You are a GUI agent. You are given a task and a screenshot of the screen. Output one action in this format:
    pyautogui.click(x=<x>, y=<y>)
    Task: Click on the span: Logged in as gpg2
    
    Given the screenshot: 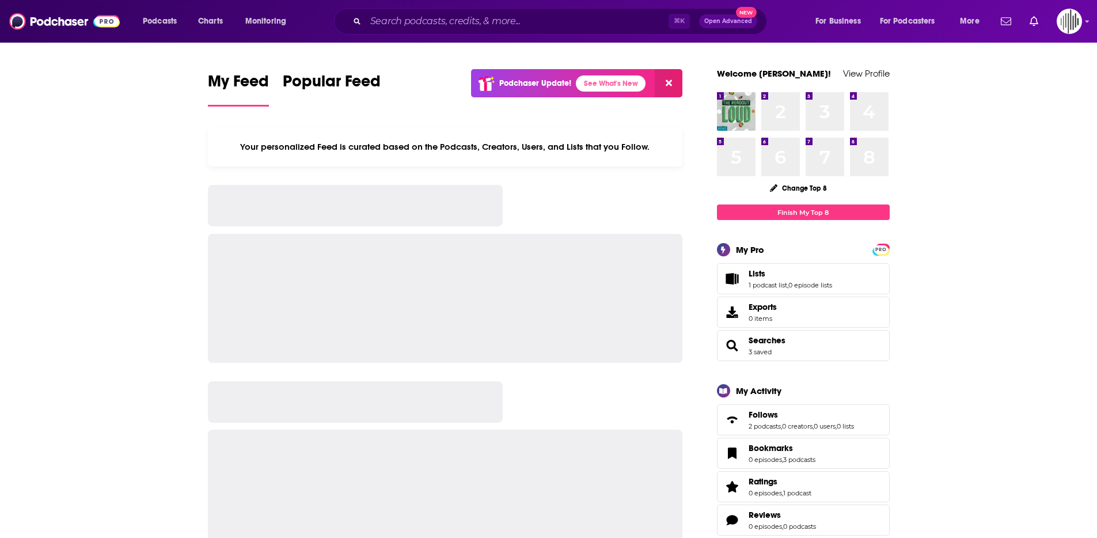 What is the action you would take?
    pyautogui.click(x=1069, y=21)
    